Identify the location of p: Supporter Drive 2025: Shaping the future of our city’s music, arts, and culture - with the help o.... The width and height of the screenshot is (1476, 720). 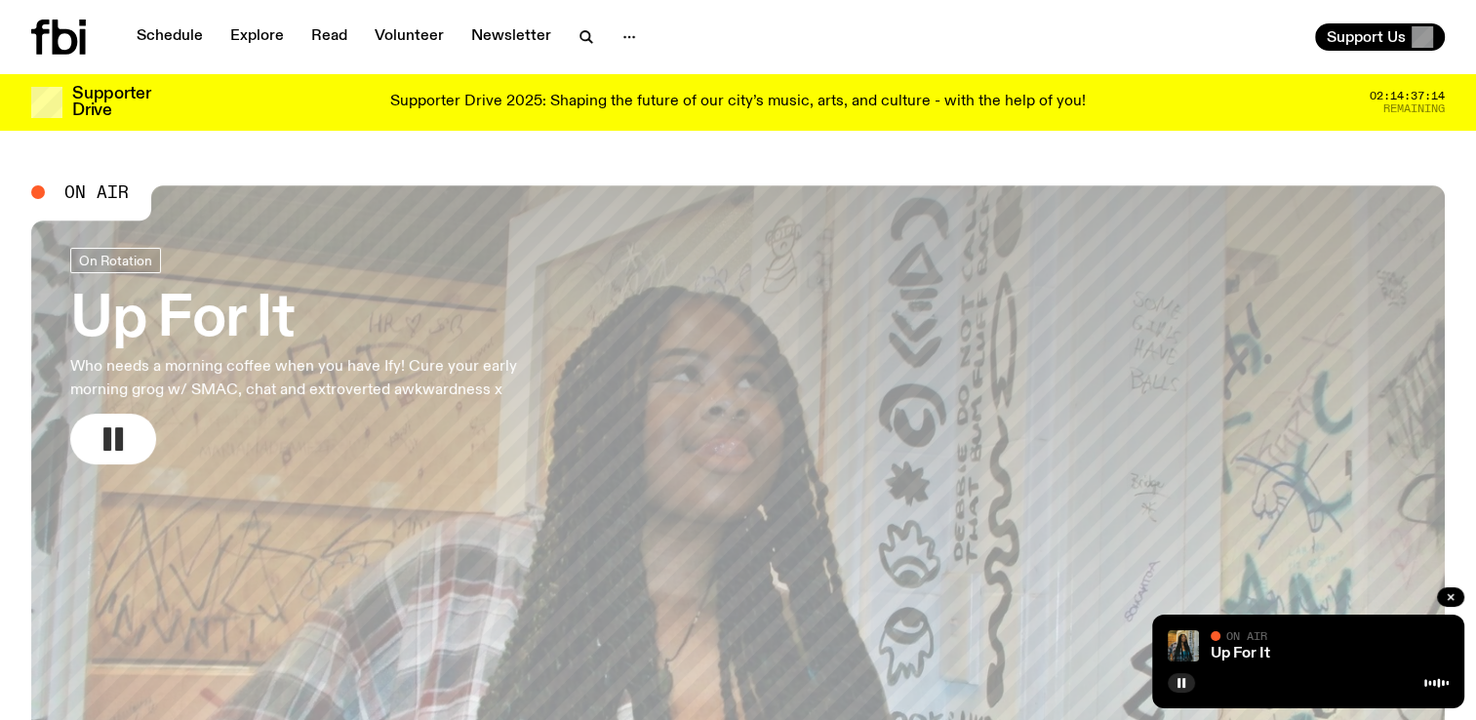
(738, 102).